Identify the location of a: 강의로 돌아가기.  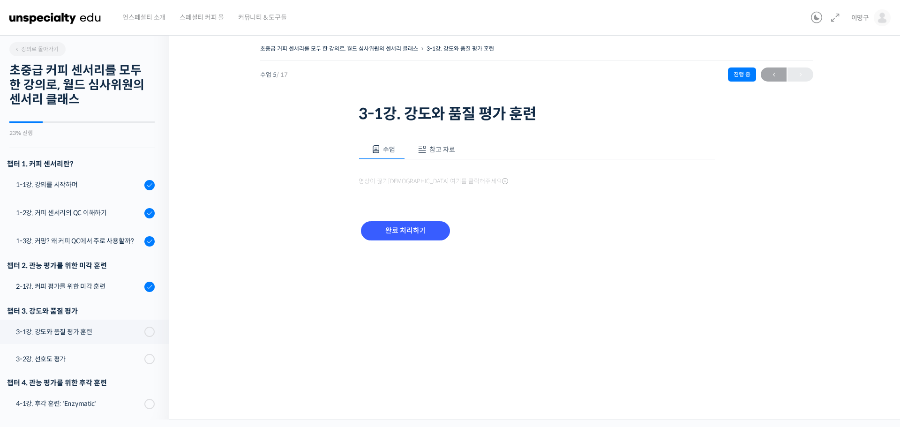
(38, 49).